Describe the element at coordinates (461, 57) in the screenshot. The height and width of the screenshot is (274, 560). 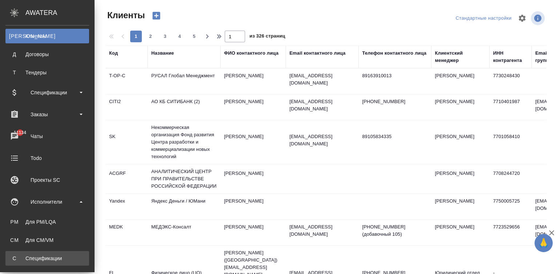
I see `div: Клиентский менеджер` at that location.